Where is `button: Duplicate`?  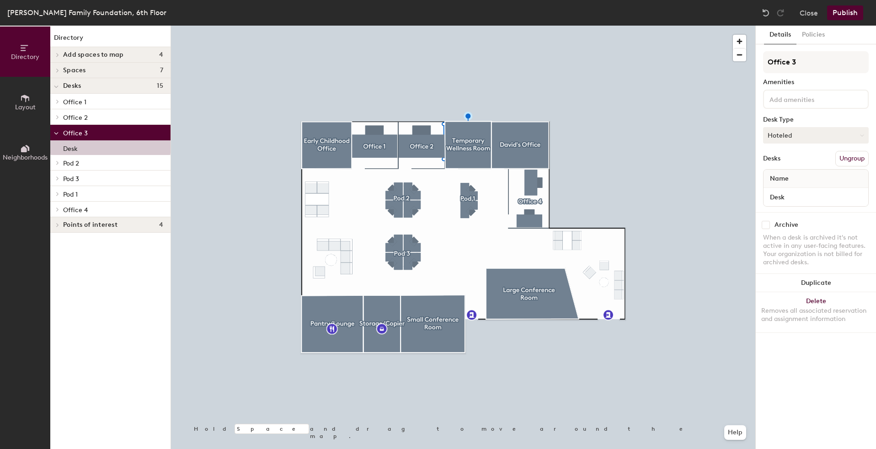 button: Duplicate is located at coordinates (816, 283).